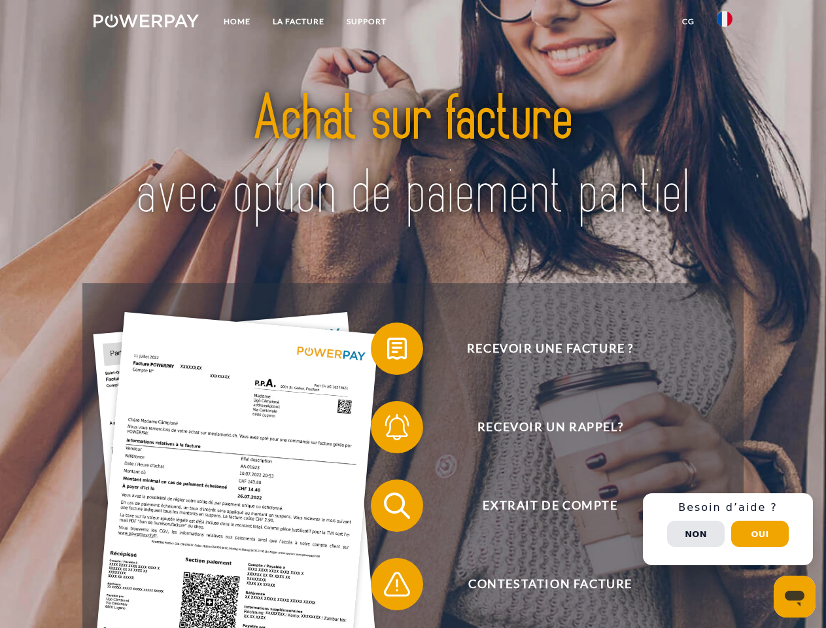  What do you see at coordinates (541, 506) in the screenshot?
I see `button: Extrait de compte` at bounding box center [541, 506].